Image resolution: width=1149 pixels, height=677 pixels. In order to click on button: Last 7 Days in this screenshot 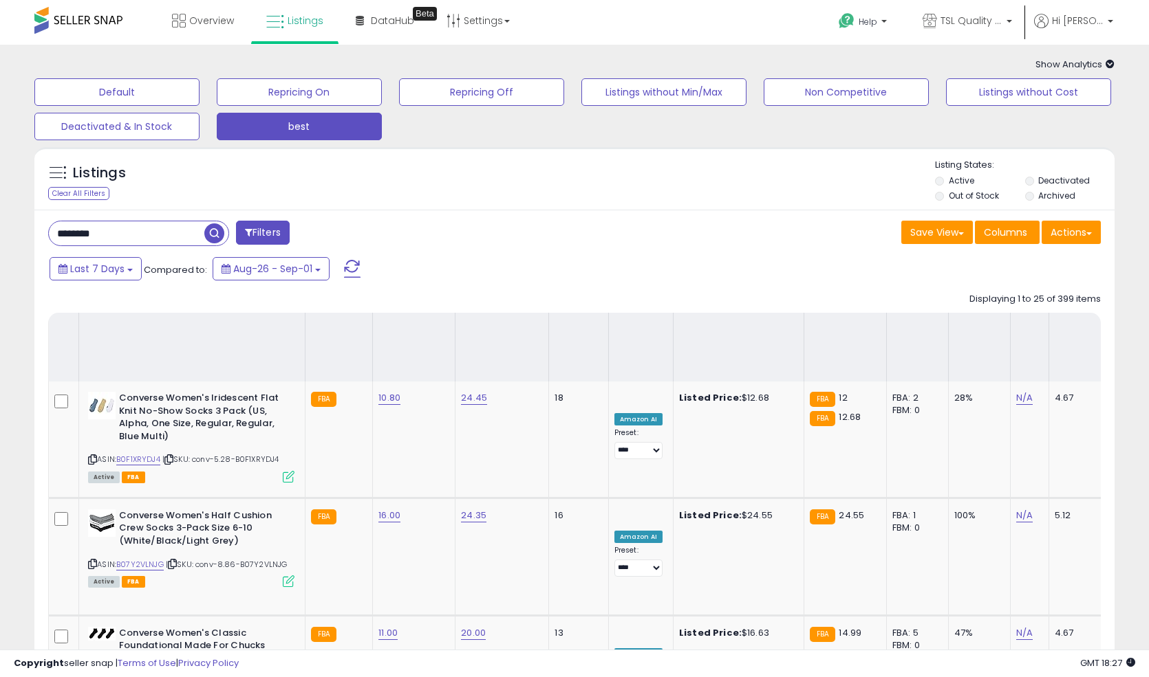, I will do `click(96, 269)`.